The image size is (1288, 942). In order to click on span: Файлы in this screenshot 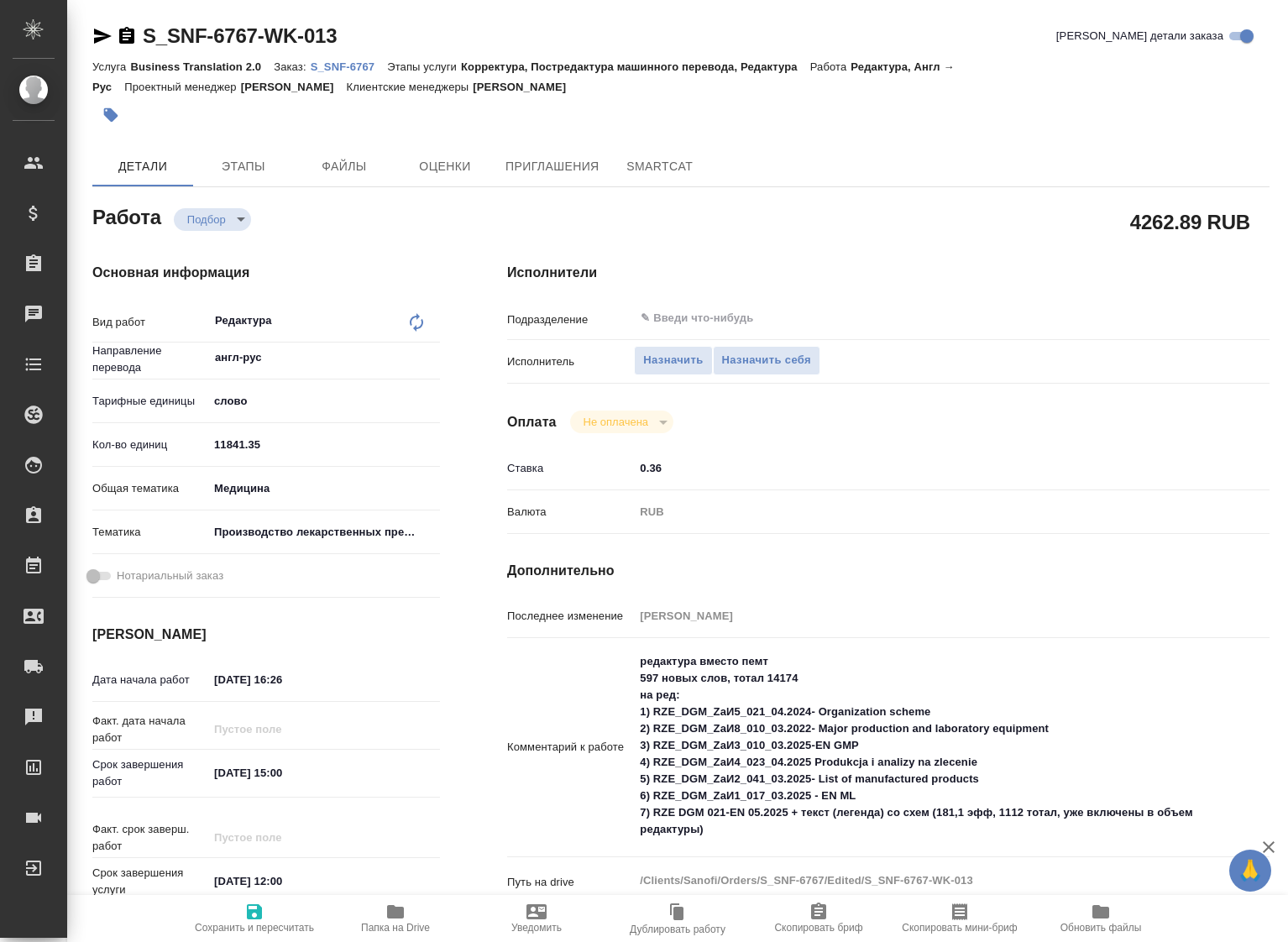, I will do `click(344, 166)`.